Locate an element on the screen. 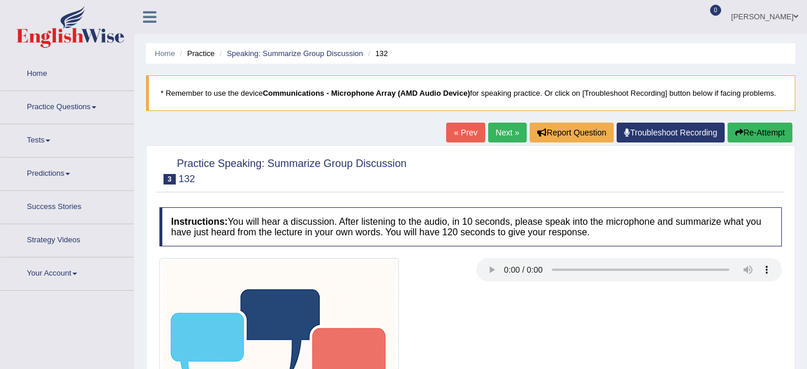 The height and width of the screenshot is (369, 807). button: Report Question is located at coordinates (571, 132).